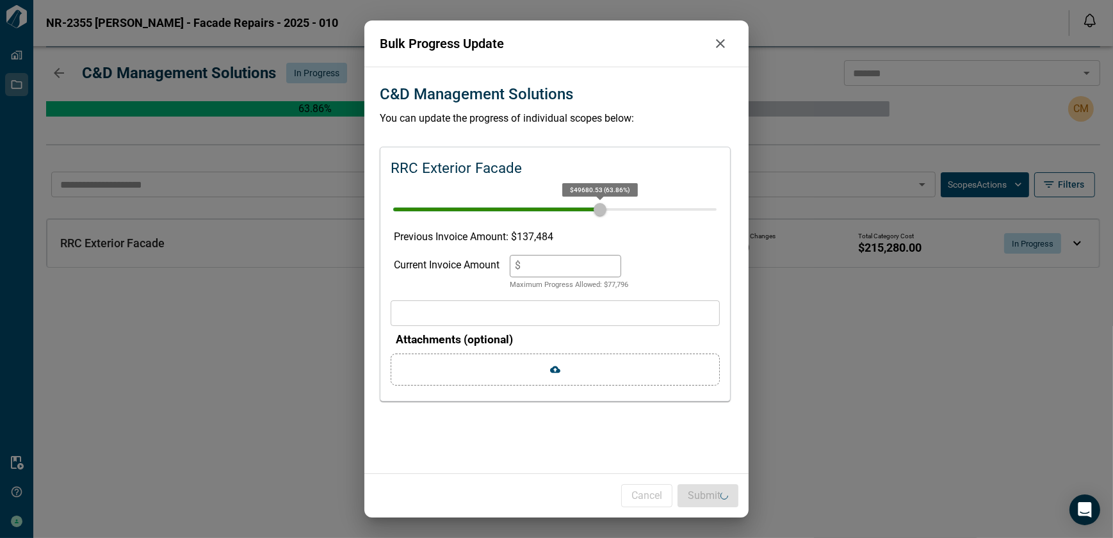 This screenshot has height=538, width=1113. Describe the element at coordinates (557, 118) in the screenshot. I see `p: You can update the progress of individual scopes below:` at that location.